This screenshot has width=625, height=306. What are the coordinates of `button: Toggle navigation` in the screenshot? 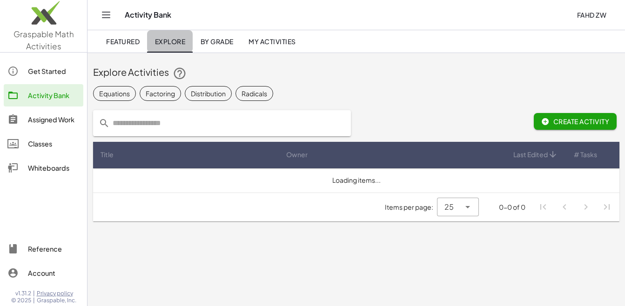 It's located at (106, 15).